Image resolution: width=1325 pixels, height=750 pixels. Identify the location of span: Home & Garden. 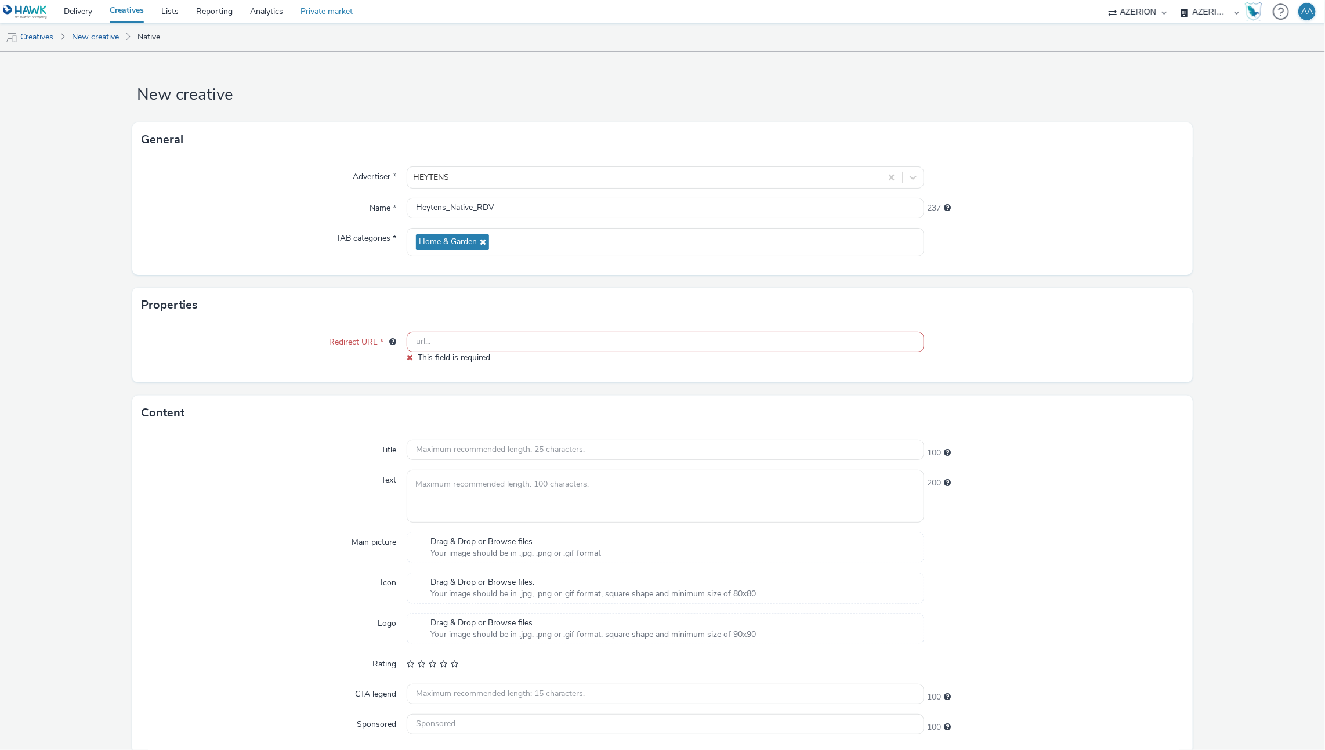
(448, 242).